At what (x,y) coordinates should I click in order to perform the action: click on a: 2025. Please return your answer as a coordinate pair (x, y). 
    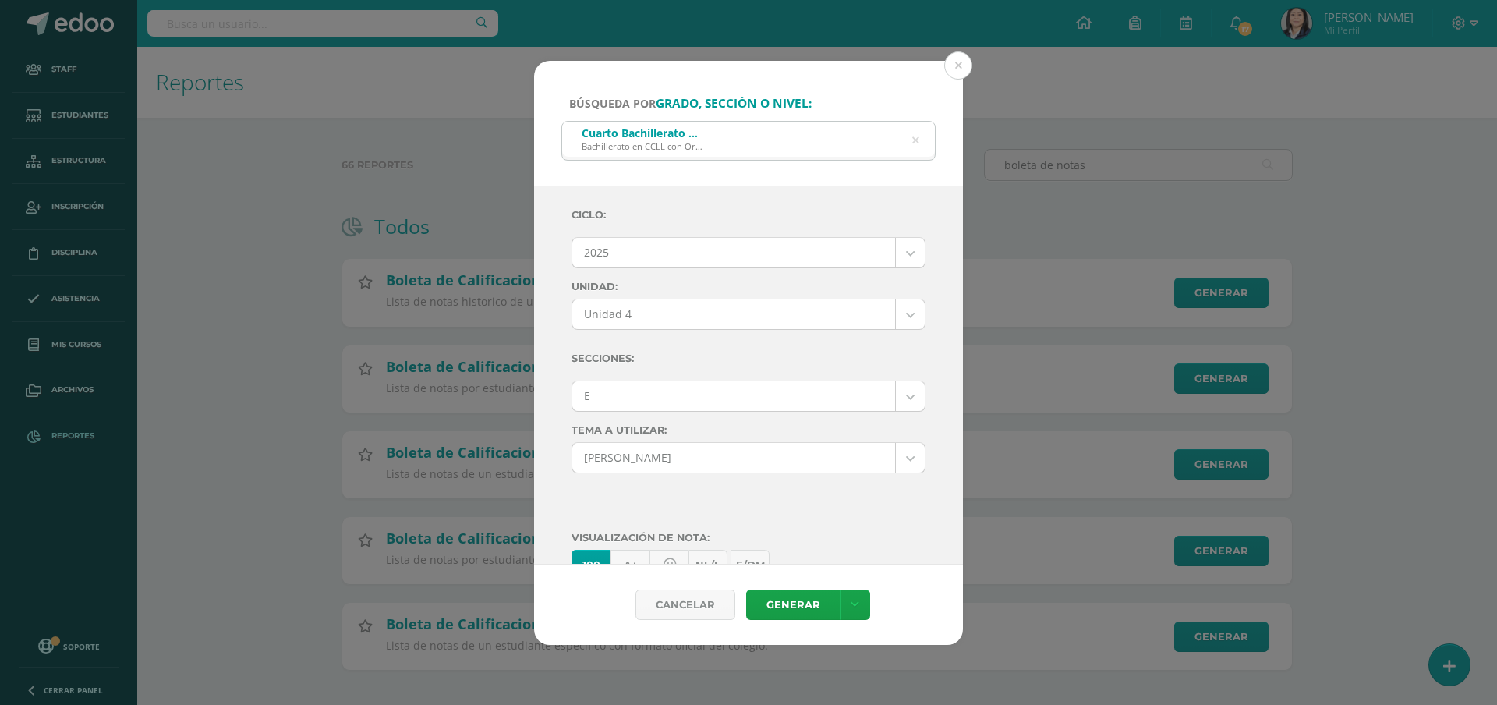
    Looking at the image, I should click on (749, 253).